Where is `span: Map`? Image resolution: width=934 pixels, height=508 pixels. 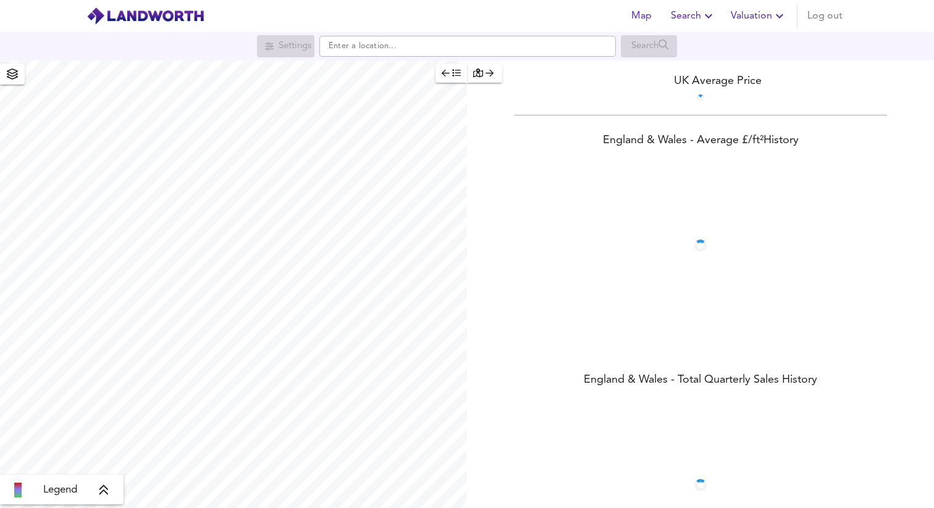
span: Map is located at coordinates (641, 16).